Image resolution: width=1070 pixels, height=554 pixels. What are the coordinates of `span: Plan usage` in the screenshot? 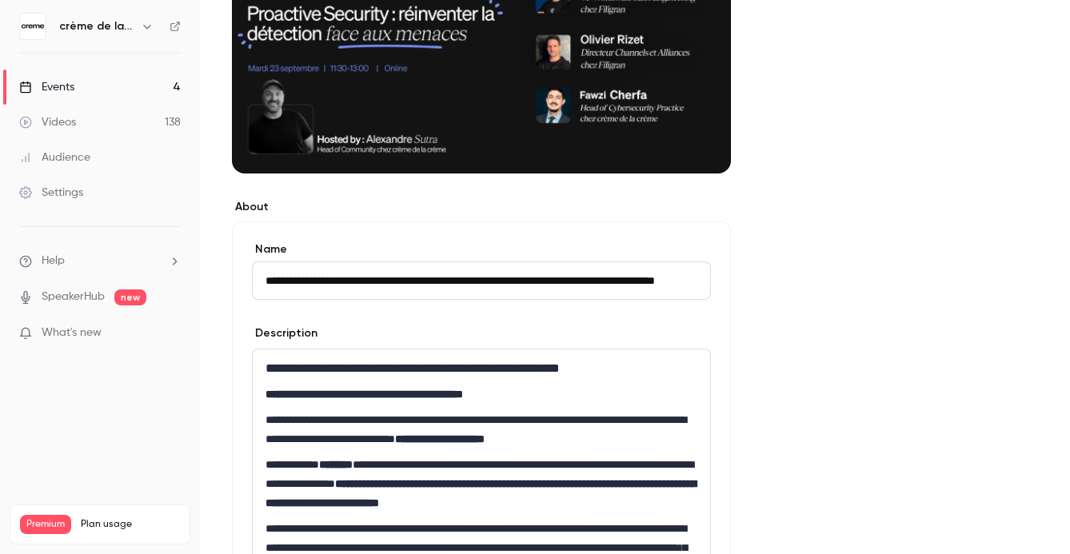 It's located at (130, 525).